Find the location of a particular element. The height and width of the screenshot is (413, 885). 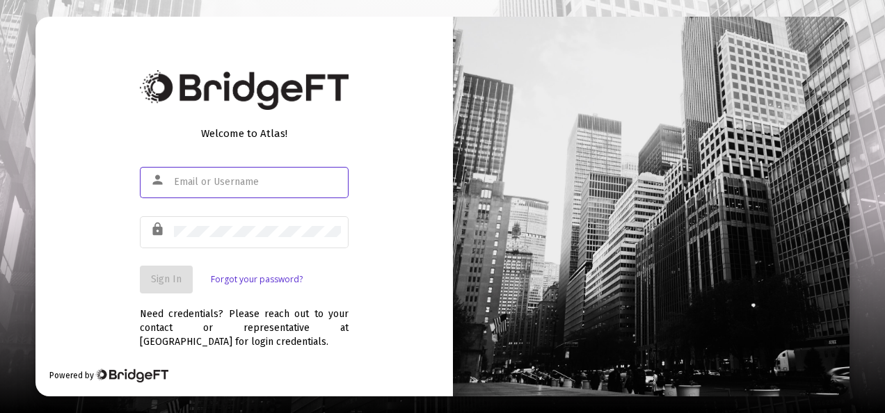

a: Forgot your password? is located at coordinates (257, 280).